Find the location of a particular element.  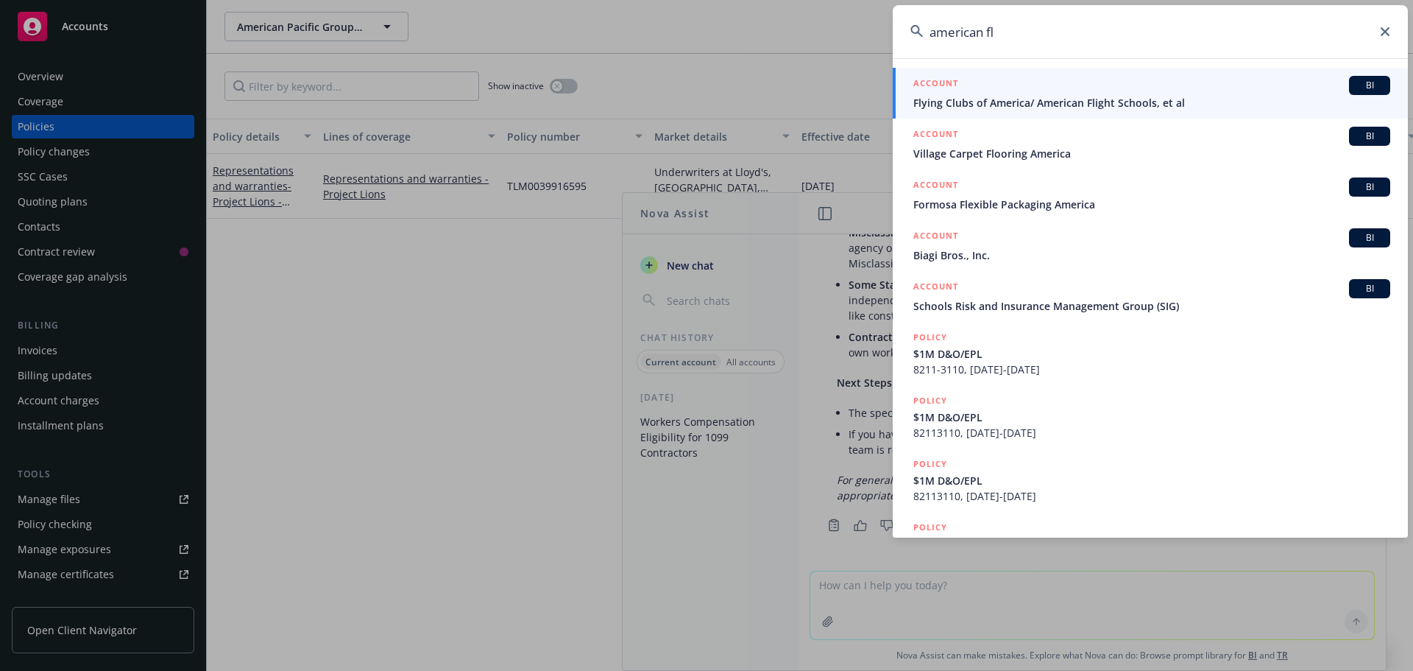

span: Biagi Bros., Inc. is located at coordinates (1152, 255).